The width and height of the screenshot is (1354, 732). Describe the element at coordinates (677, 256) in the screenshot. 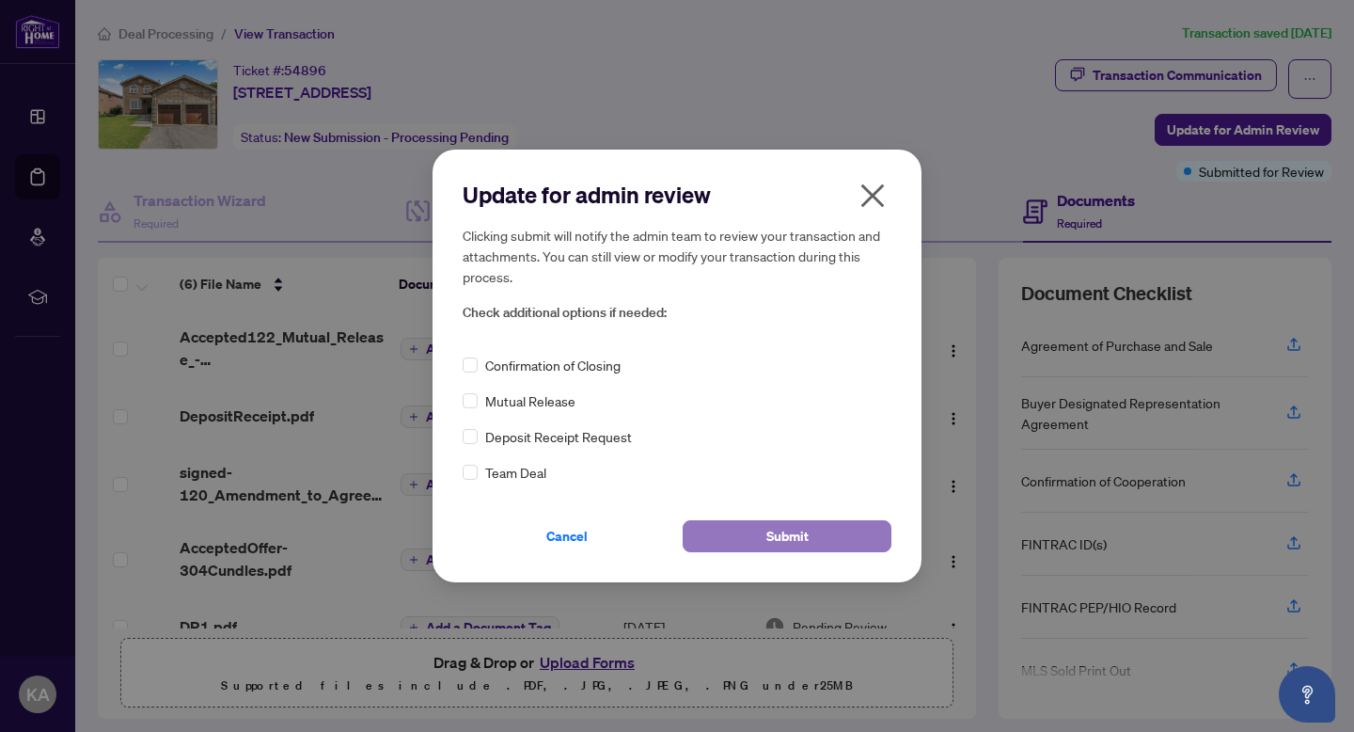

I see `h5: Clicking submit will notify the admin team to review your transaction and attachments. You can st...` at that location.